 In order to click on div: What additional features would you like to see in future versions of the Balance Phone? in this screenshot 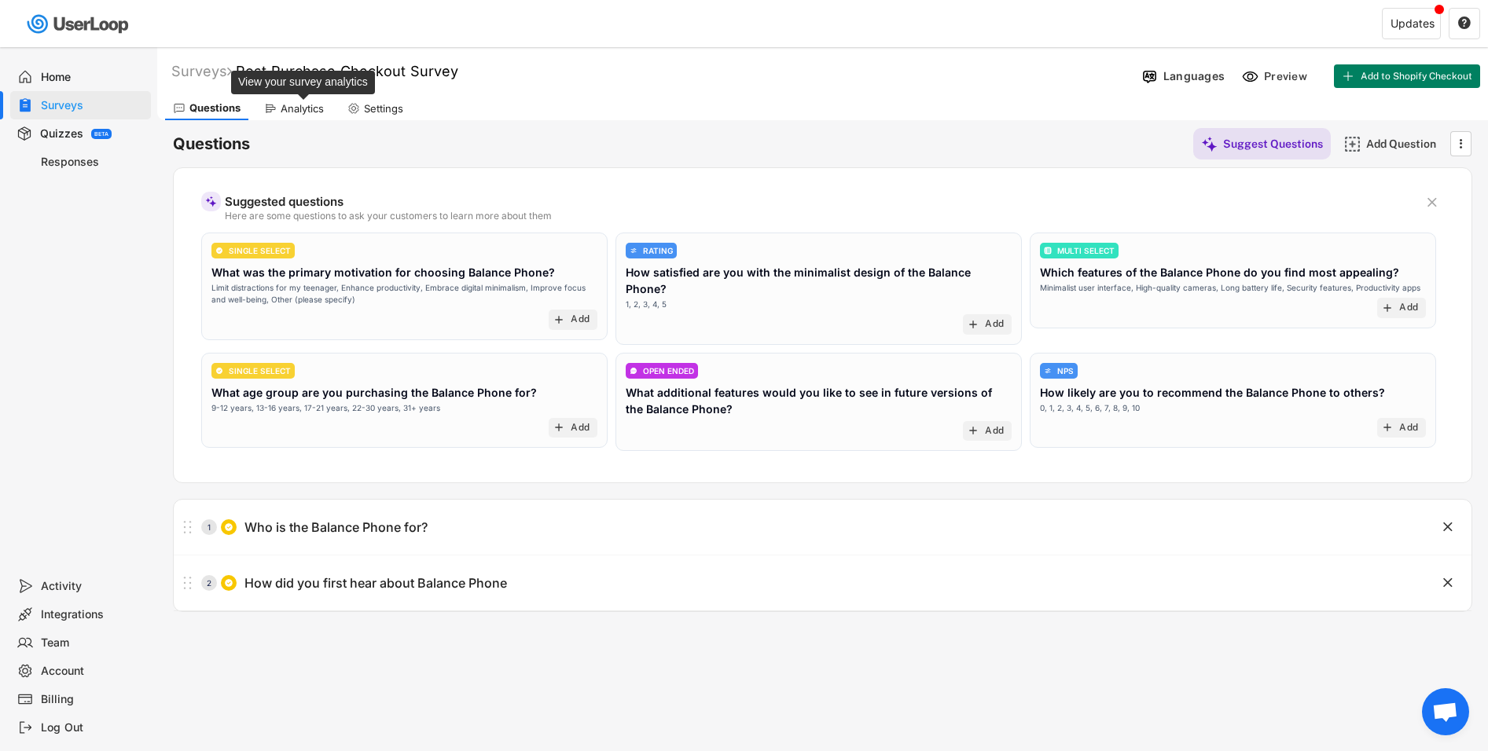, I will do `click(818, 401)`.